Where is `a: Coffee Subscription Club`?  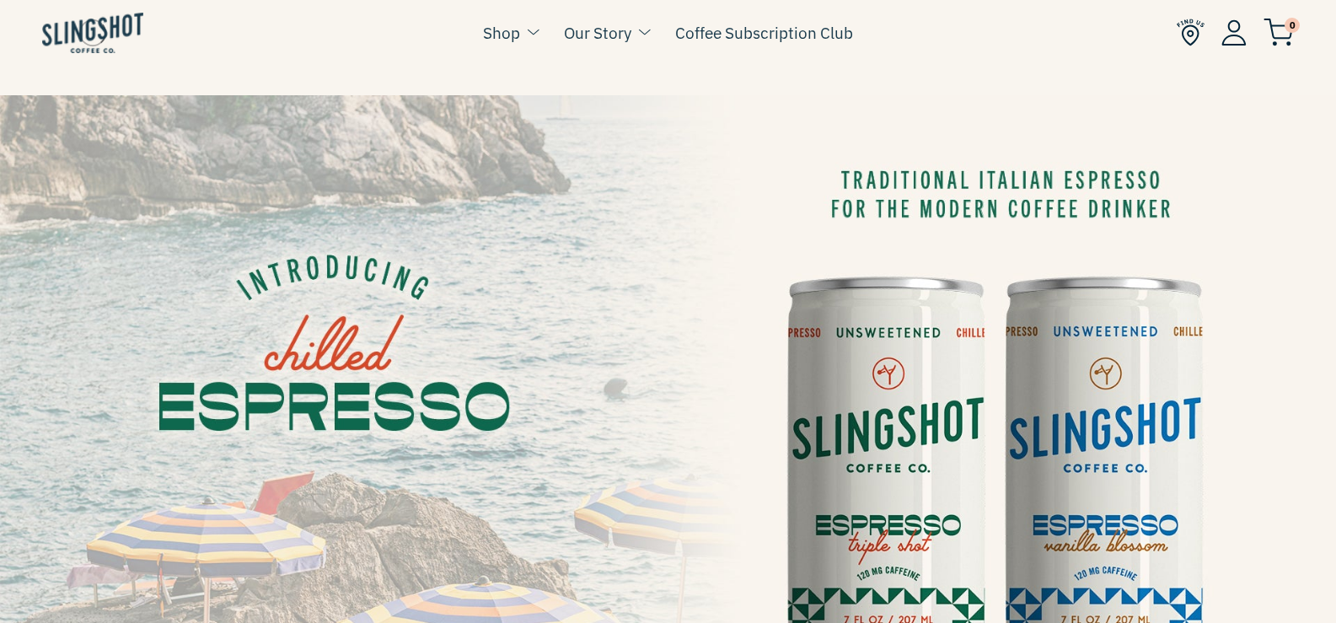
a: Coffee Subscription Club is located at coordinates (763, 33).